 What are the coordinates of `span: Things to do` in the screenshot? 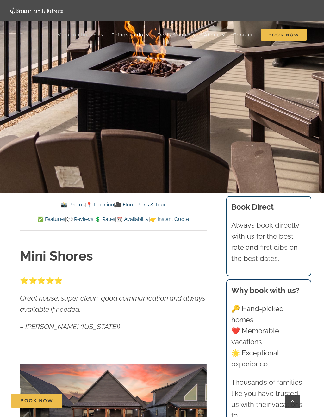 It's located at (127, 35).